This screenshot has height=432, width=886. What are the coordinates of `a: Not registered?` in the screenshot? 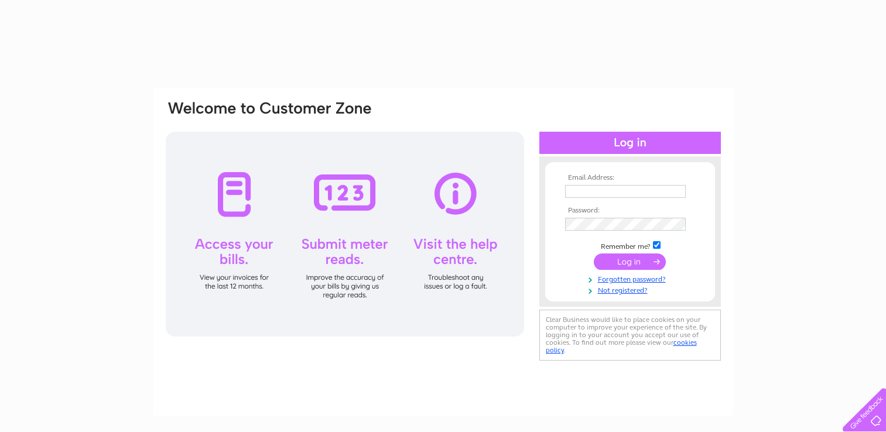 It's located at (632, 289).